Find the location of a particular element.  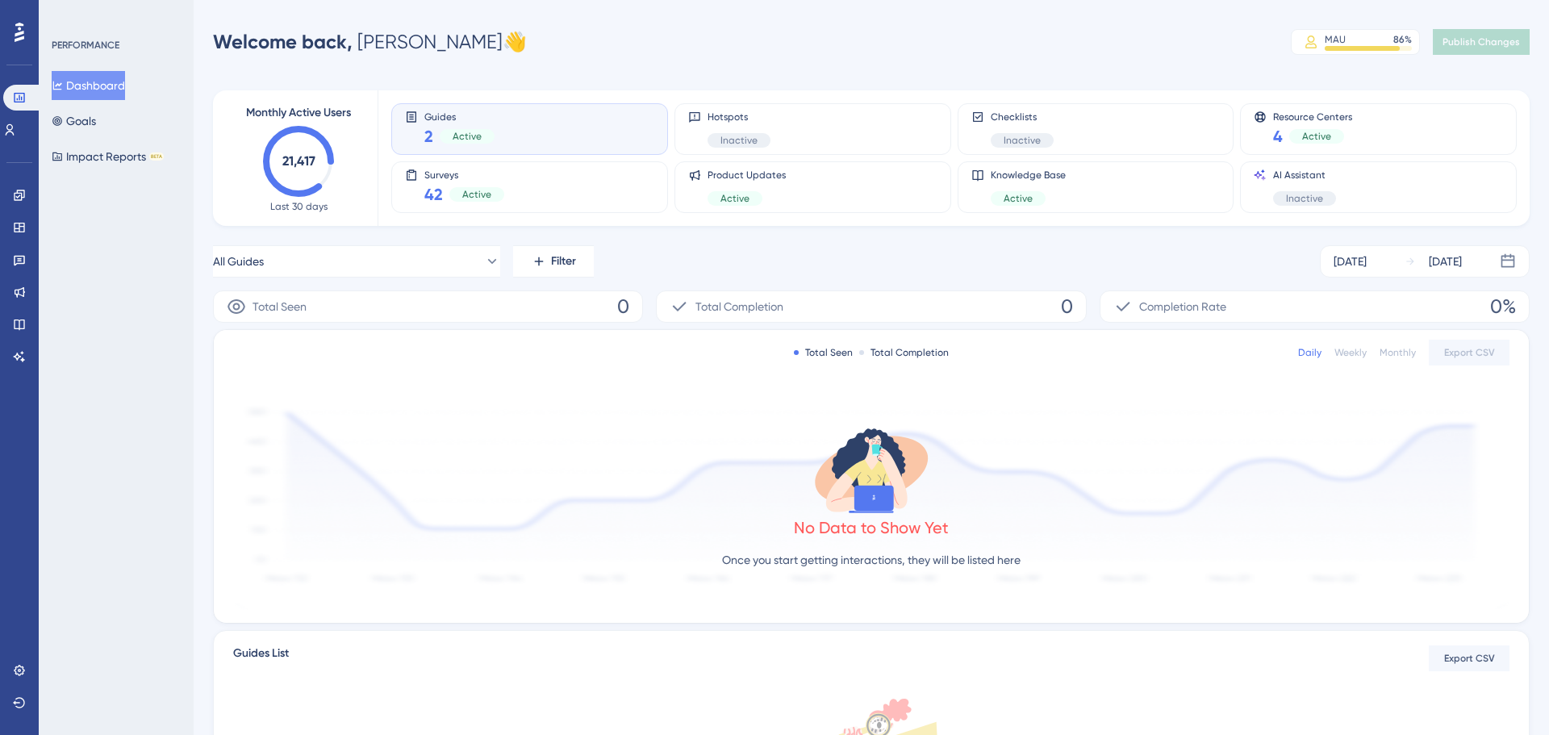

button: Impact ReportsBETA is located at coordinates (107, 157).